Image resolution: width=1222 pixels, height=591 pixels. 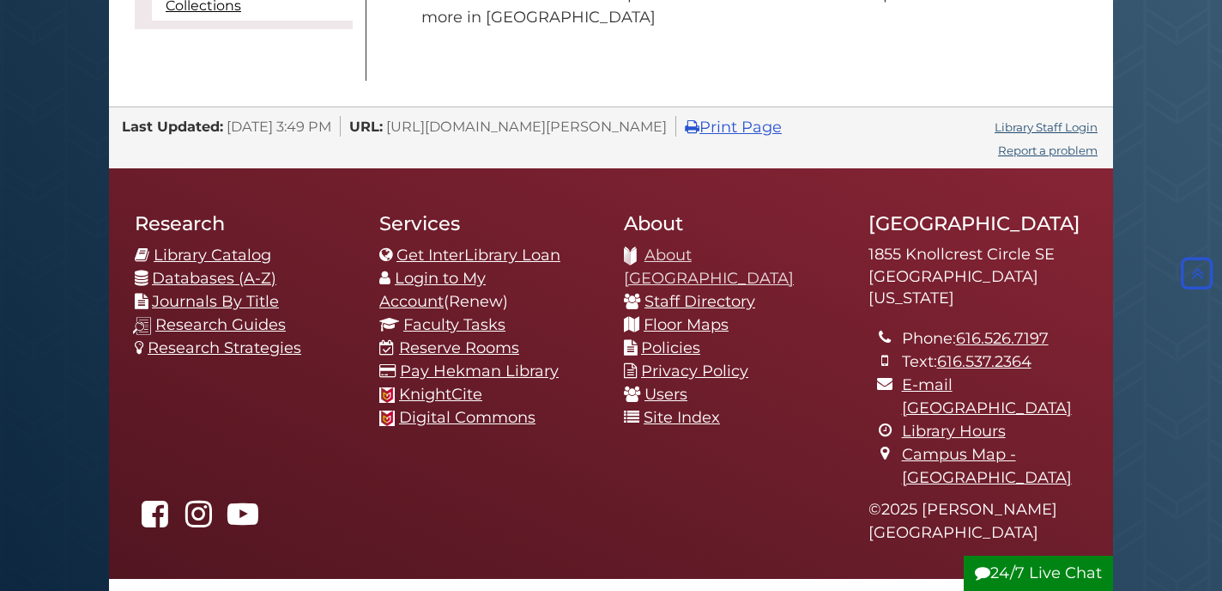 I want to click on a: 616.526.7197, so click(x=1002, y=338).